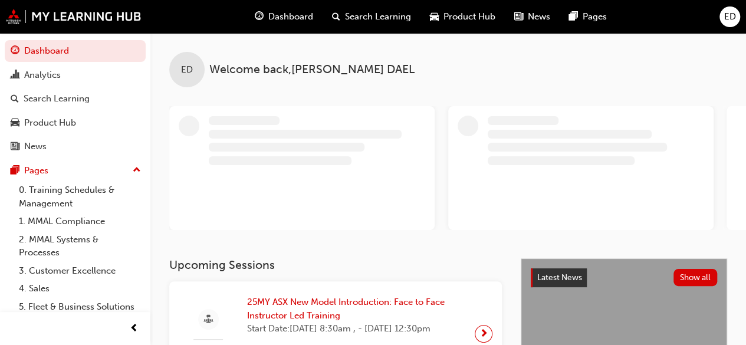  Describe the element at coordinates (588, 17) in the screenshot. I see `a: pages-iconPages` at that location.